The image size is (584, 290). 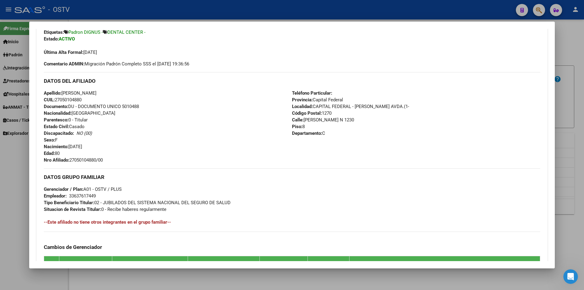 What do you see at coordinates (64, 64) in the screenshot?
I see `strong: Comentario ADMIN:` at bounding box center [64, 64].